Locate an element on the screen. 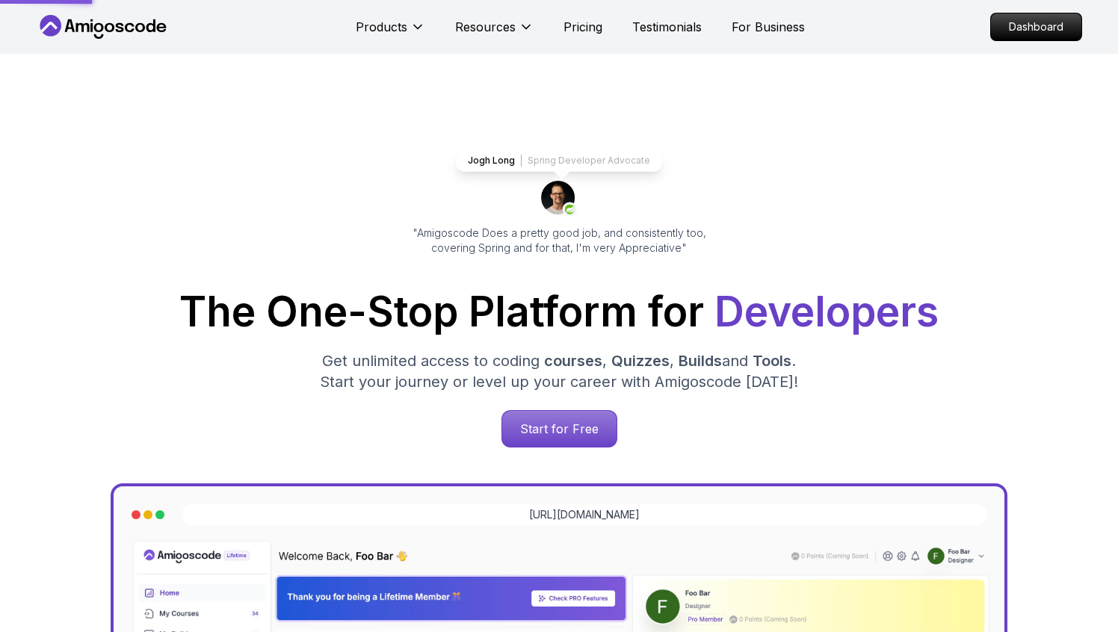  a: For Business is located at coordinates (768, 27).